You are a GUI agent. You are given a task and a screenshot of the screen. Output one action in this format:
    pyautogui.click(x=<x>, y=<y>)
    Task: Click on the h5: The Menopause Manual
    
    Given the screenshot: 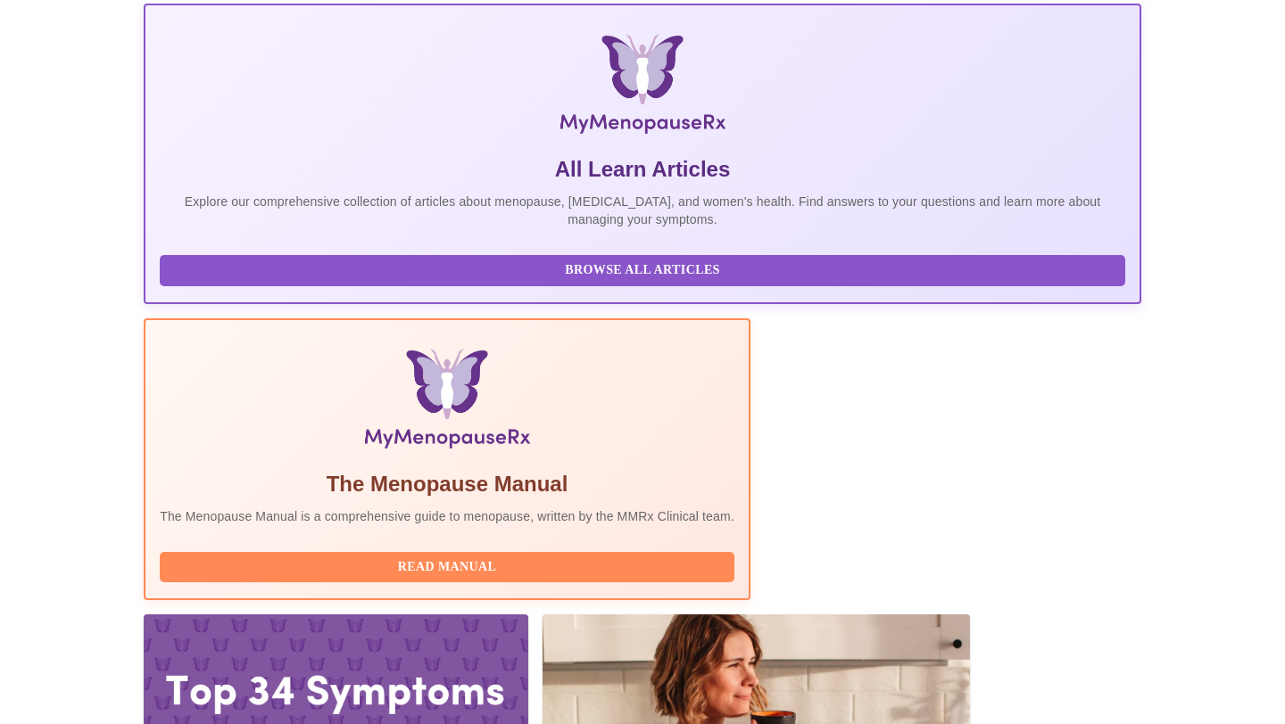 What is the action you would take?
    pyautogui.click(x=447, y=484)
    